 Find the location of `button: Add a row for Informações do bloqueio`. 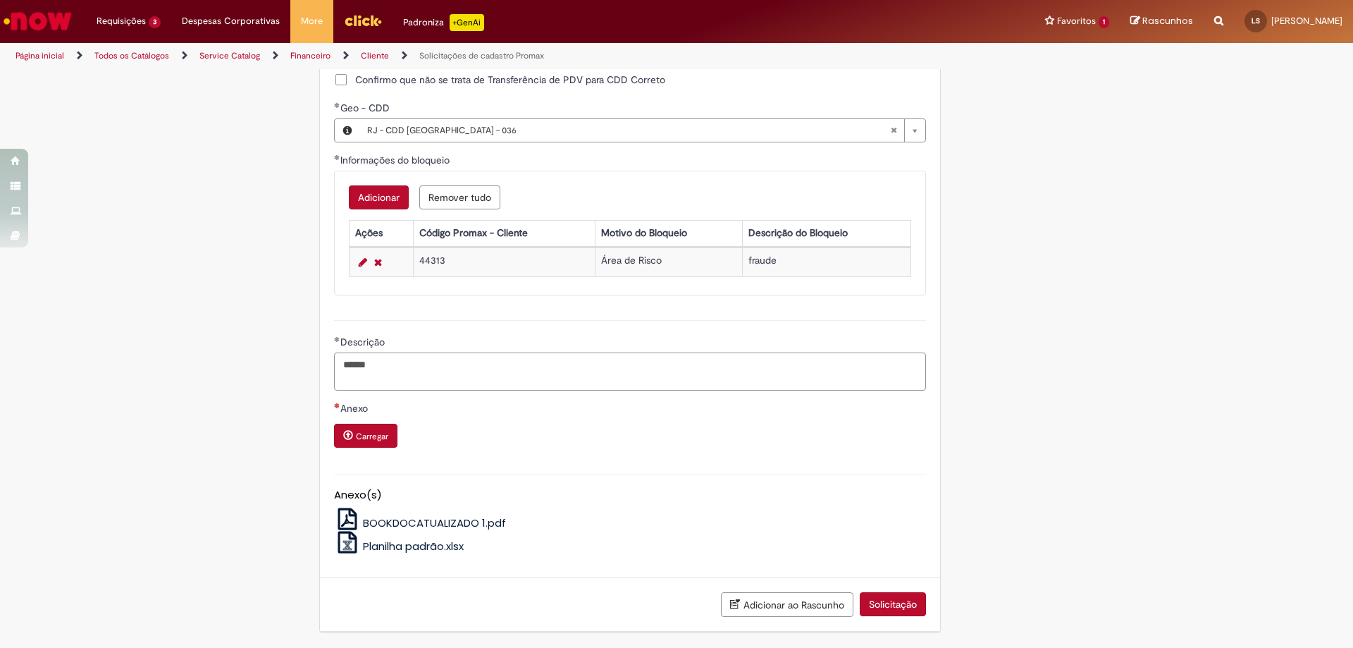

button: Add a row for Informações do bloqueio is located at coordinates (378, 197).